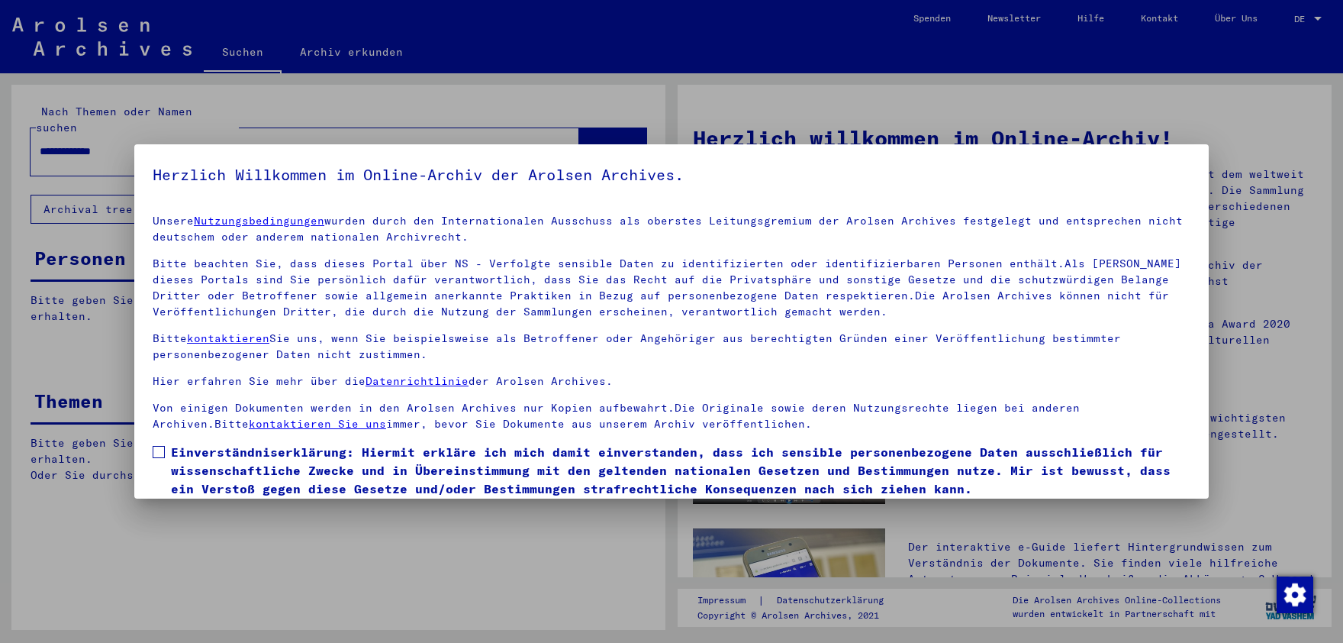 Image resolution: width=1343 pixels, height=643 pixels. What do you see at coordinates (1295, 594) in the screenshot?
I see `div: Zustimmung ändern` at bounding box center [1295, 594].